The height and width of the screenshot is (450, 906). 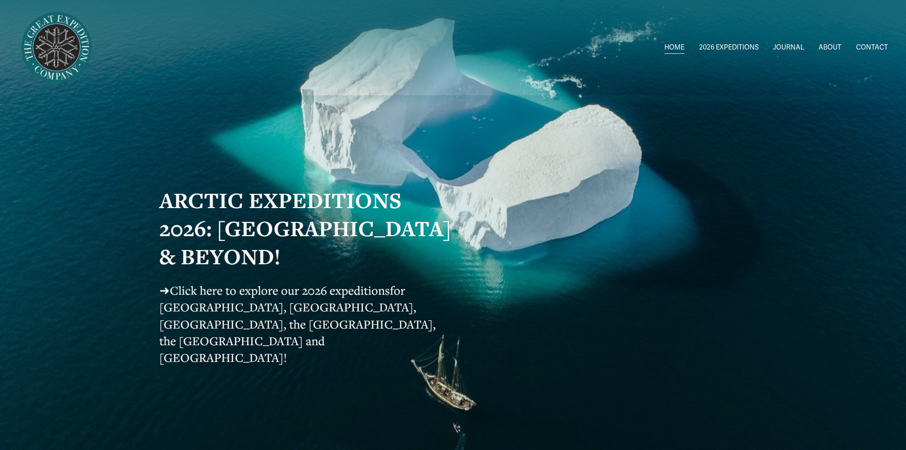 What do you see at coordinates (729, 48) in the screenshot?
I see `a: folder dropdown` at bounding box center [729, 48].